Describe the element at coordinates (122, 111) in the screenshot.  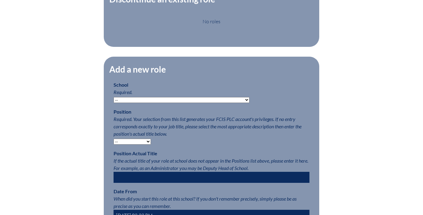
I see `label: Position` at that location.